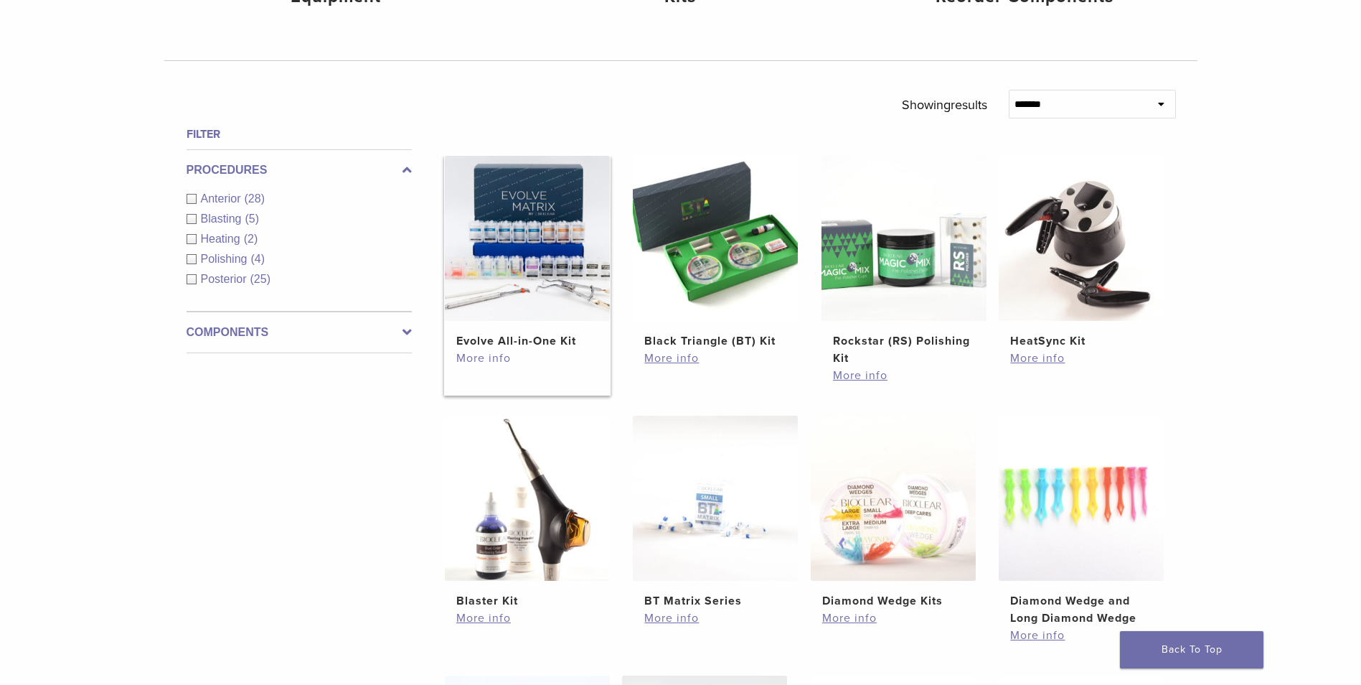  Describe the element at coordinates (715, 253) in the screenshot. I see `a: Black Triangle (BT) KitBlack Triangle (BT) Kit` at that location.